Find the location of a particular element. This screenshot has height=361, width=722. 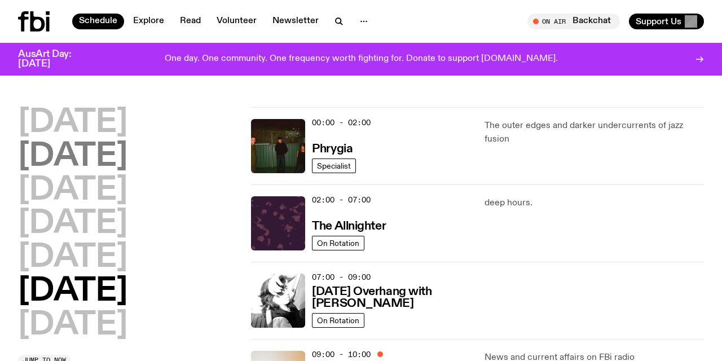

a: An overexposed, black and white profile of Kate, shot from the side. She is covering her forehead... is located at coordinates (278, 301).